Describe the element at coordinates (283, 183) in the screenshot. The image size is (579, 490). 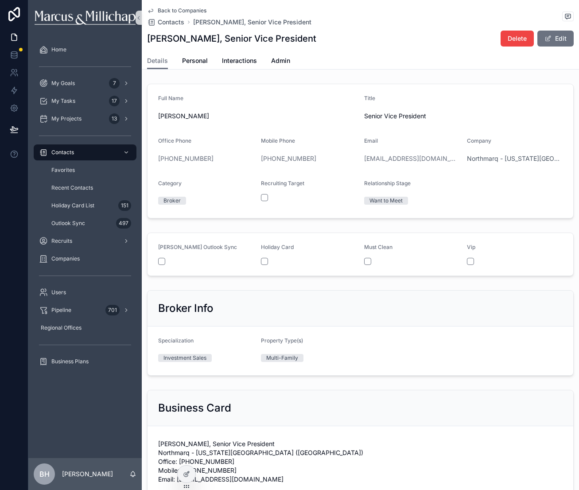
I see `span: Recruiting Target` at that location.